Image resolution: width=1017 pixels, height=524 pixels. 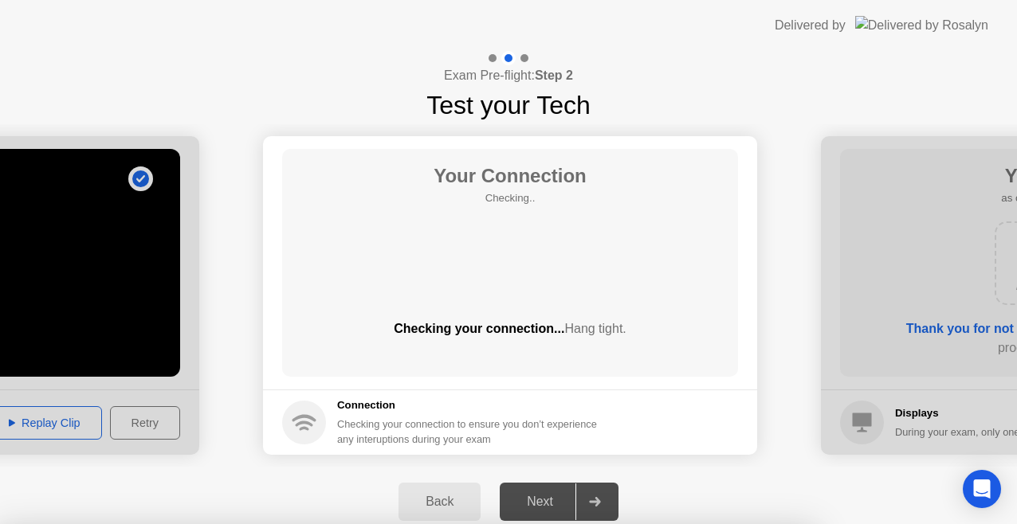 What do you see at coordinates (981, 489) in the screenshot?
I see `div: Open Intercom Messenger` at bounding box center [981, 489].